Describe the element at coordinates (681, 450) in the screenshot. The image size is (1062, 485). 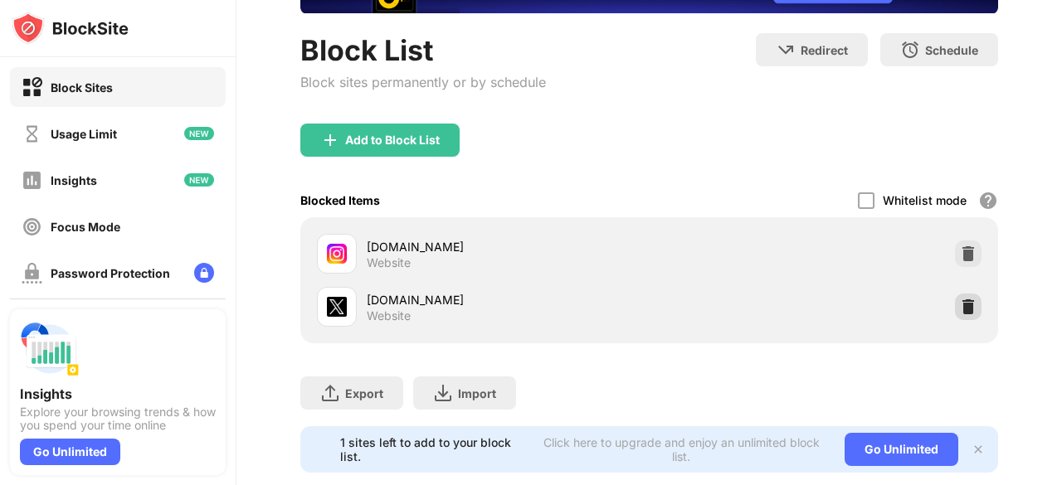
I see `div: Click here to upgrade and enjoy an unlimited block list.` at that location.